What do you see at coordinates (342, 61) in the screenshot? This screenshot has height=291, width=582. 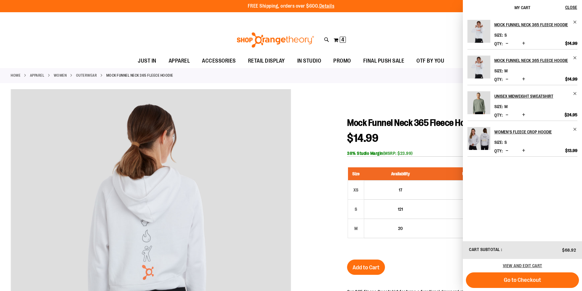 I see `span: PROMO` at bounding box center [342, 61].